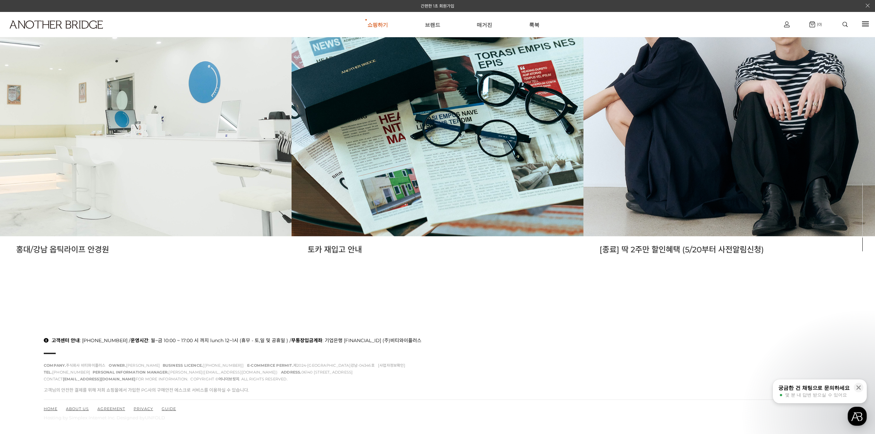  Describe the element at coordinates (117, 379) in the screenshot. I see `span: CONTACT FOR MORE INFORMATION.` at that location.